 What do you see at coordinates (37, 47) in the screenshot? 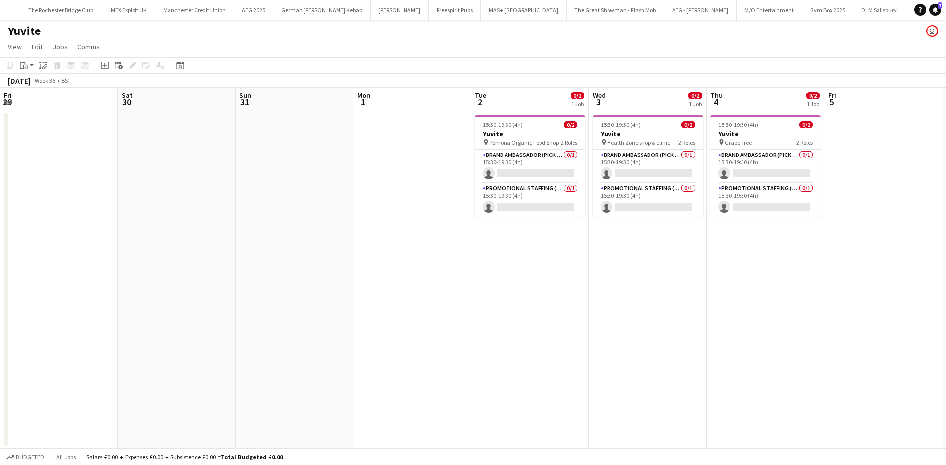
I see `a: Edit` at bounding box center [37, 47].